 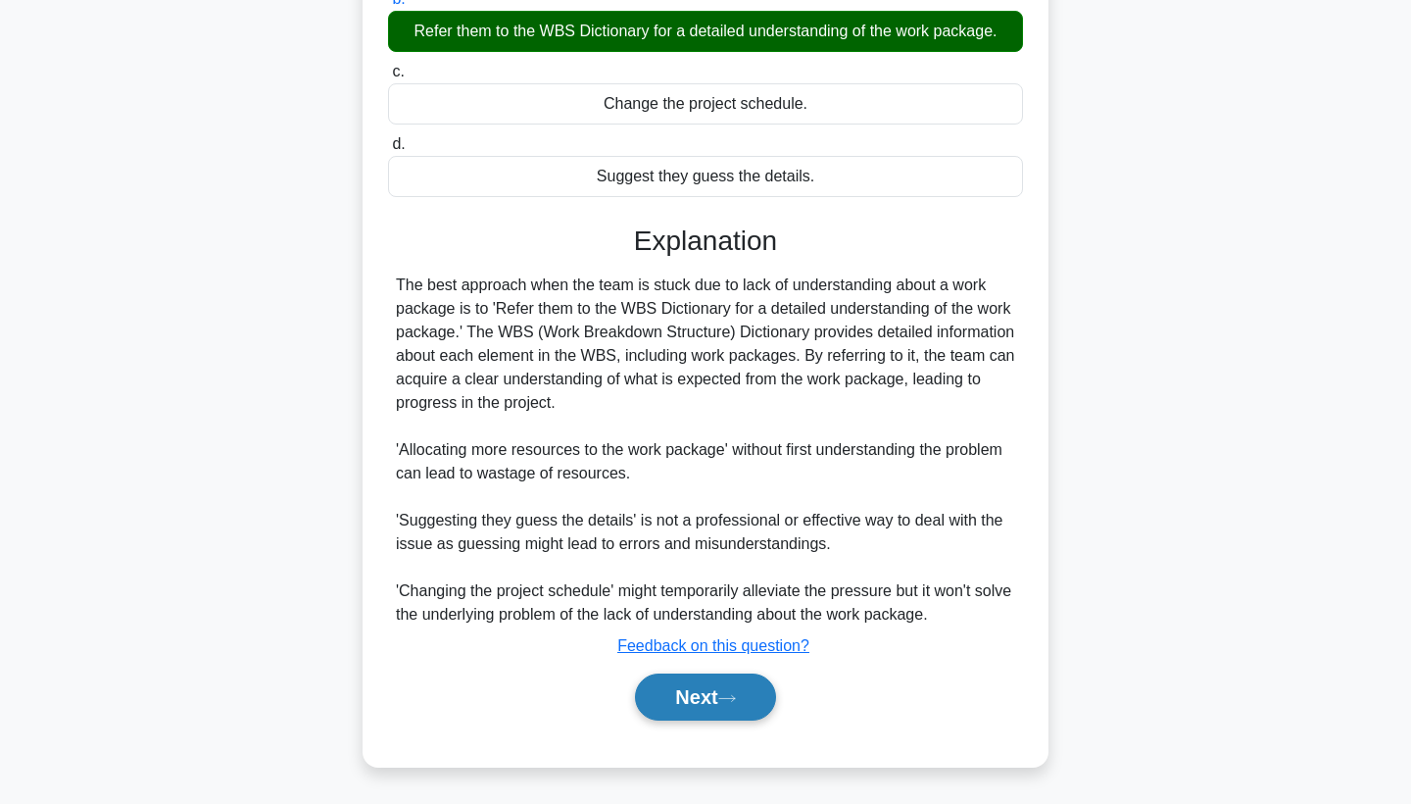 What do you see at coordinates (398, 143) in the screenshot?
I see `span: d.` at bounding box center [398, 143].